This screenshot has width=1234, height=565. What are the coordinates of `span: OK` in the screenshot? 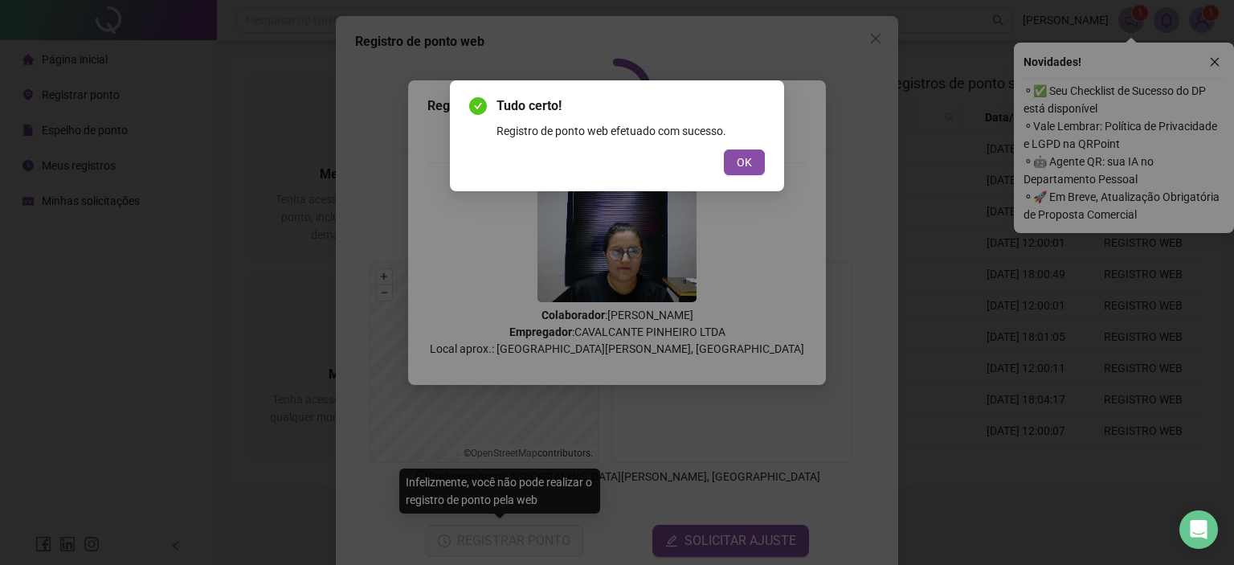 It's located at (744, 162).